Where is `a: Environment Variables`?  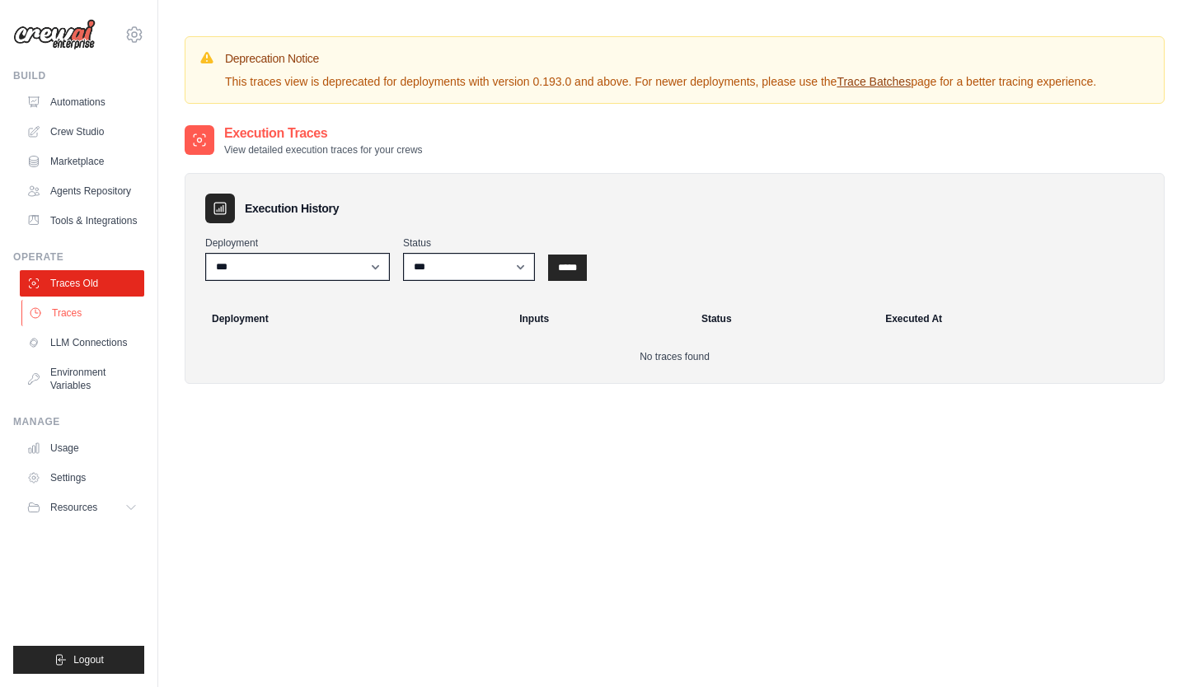 a: Environment Variables is located at coordinates (82, 379).